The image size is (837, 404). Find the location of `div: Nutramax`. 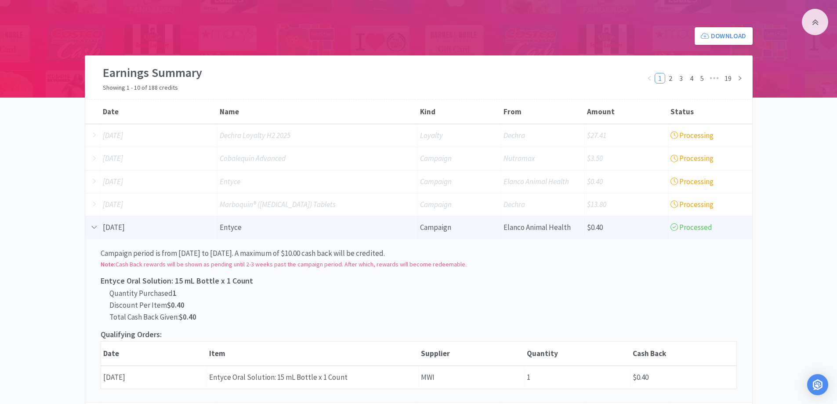

div: Nutramax is located at coordinates (543, 158).